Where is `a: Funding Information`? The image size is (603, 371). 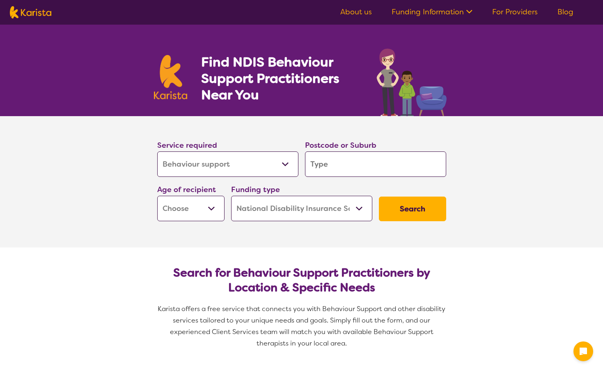
a: Funding Information is located at coordinates (432, 12).